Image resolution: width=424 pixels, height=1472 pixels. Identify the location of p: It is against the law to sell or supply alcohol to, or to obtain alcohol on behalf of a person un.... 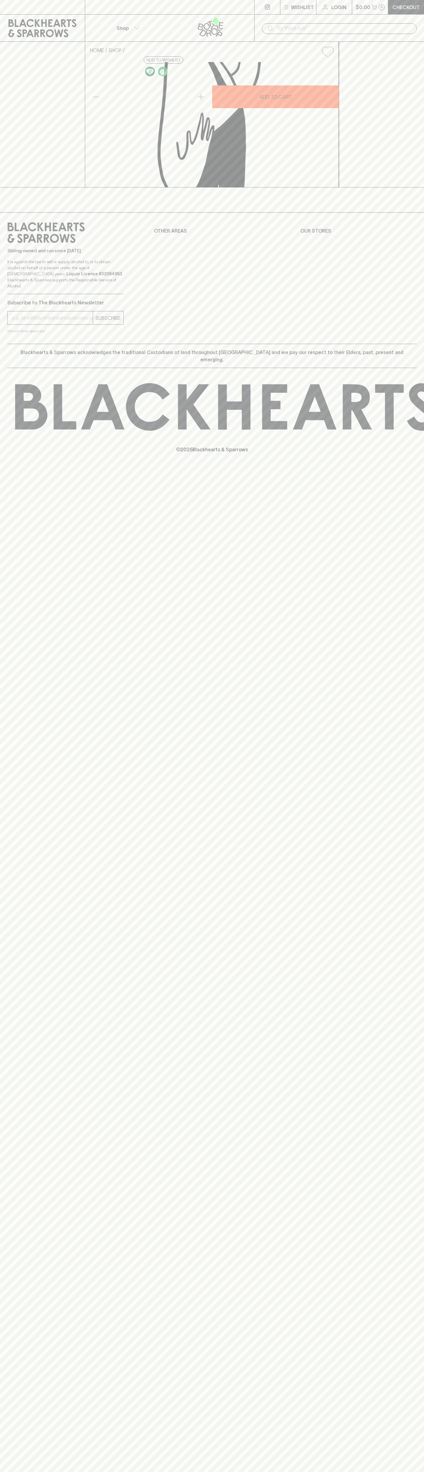
(65, 274).